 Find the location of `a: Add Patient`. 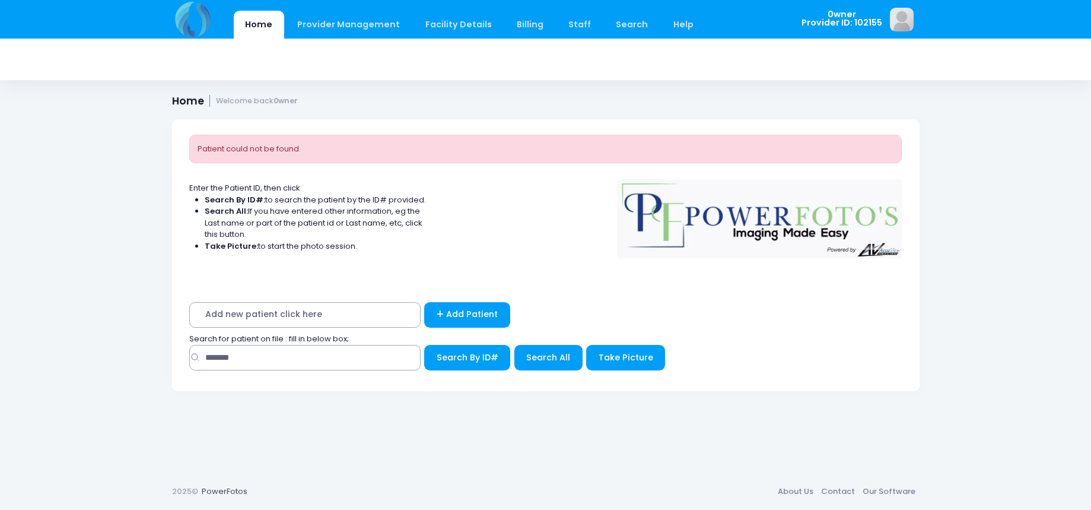

a: Add Patient is located at coordinates (467, 314).